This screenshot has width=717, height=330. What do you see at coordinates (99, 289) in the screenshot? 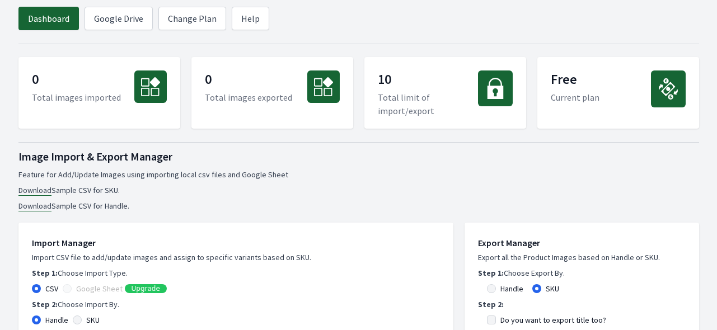
I see `label: Google Sheet` at bounding box center [99, 289].